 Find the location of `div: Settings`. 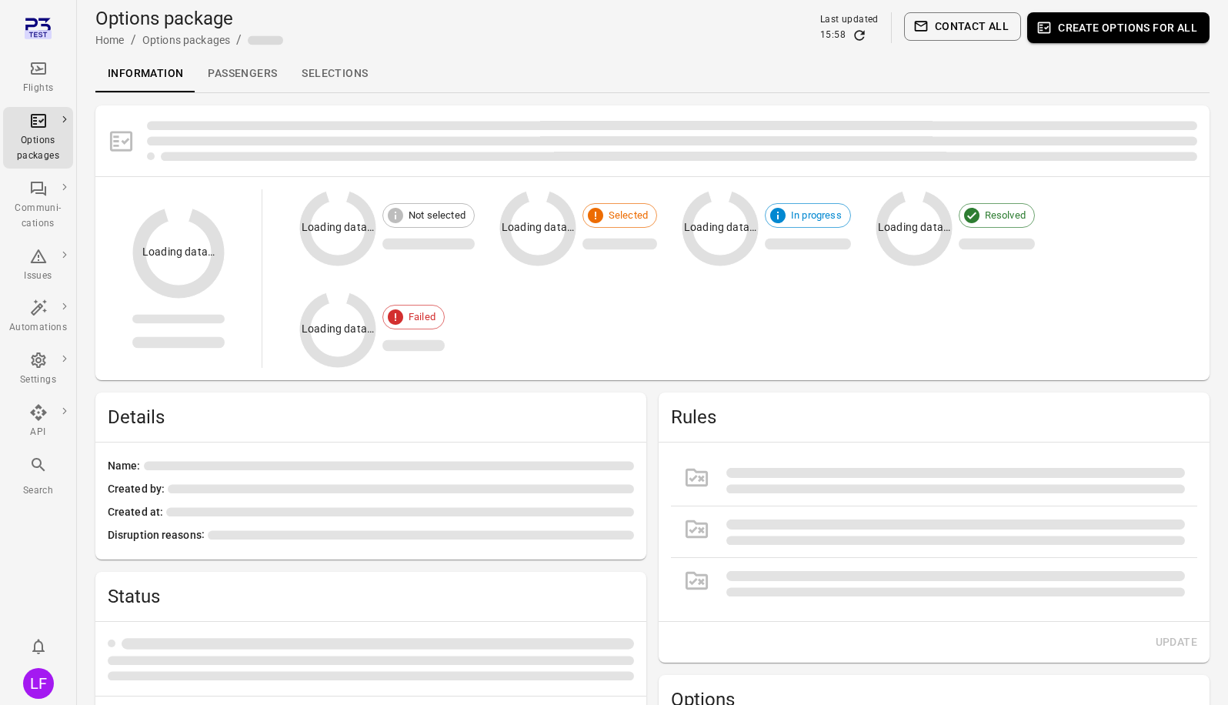

div: Settings is located at coordinates (38, 380).